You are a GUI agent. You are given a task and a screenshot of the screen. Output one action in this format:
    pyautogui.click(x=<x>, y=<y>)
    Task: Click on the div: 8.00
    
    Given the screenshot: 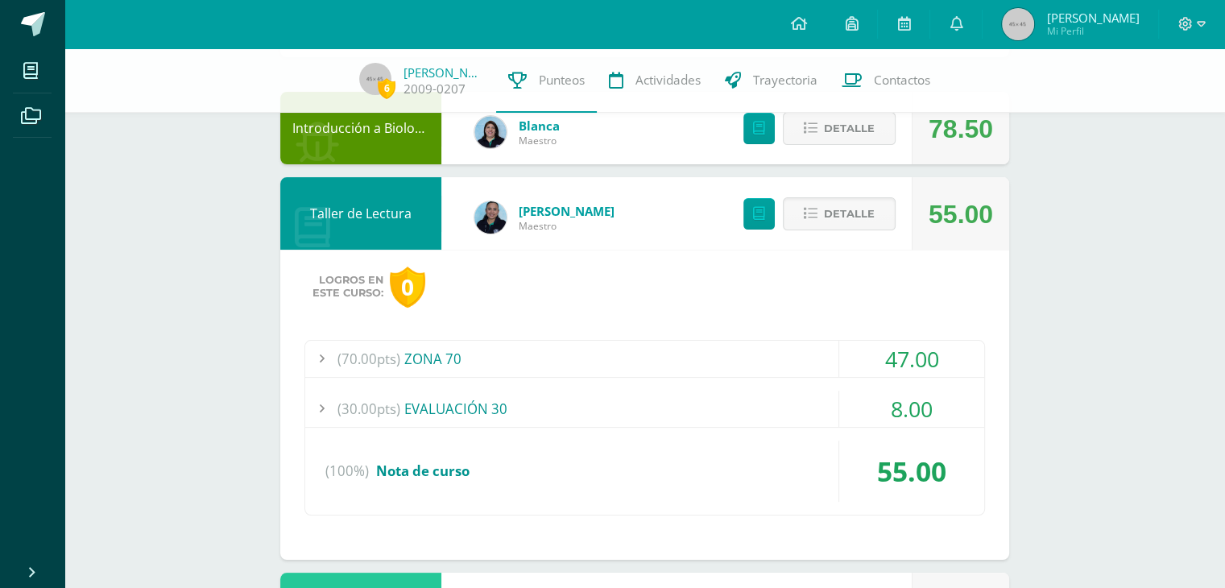 What is the action you would take?
    pyautogui.click(x=912, y=408)
    